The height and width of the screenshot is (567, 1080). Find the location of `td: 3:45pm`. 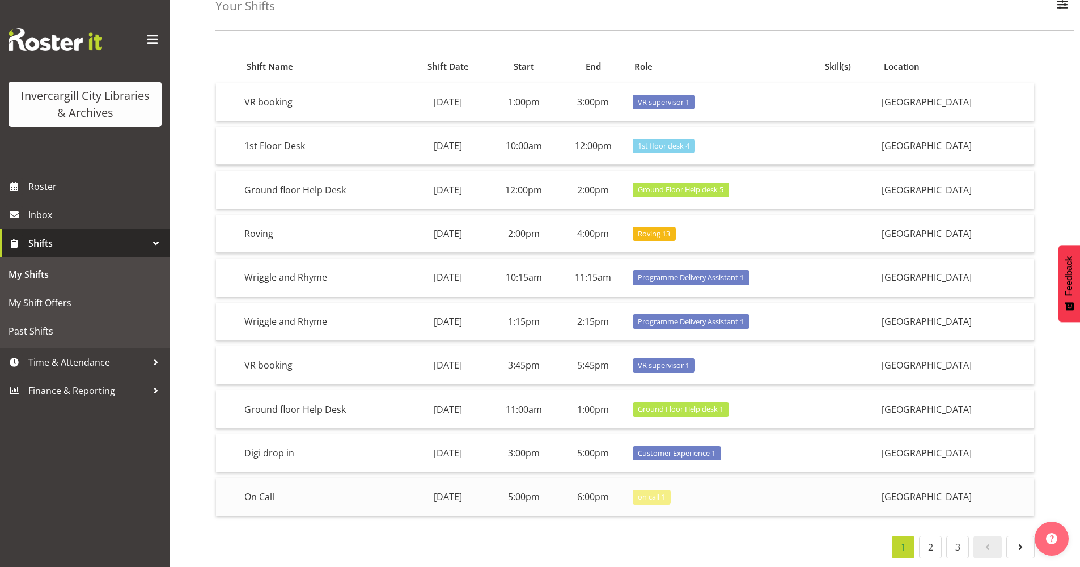

td: 3:45pm is located at coordinates (524, 365).